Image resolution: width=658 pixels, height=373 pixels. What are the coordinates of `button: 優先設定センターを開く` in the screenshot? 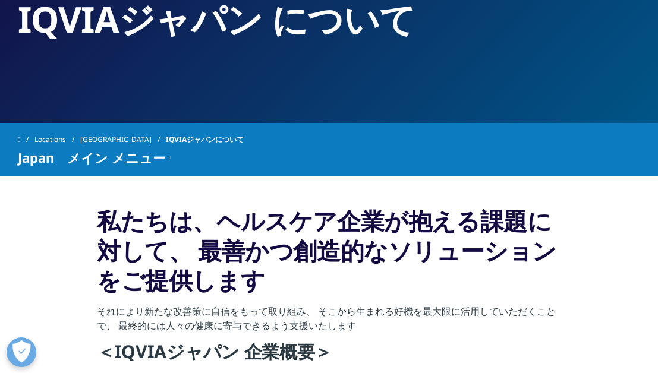 It's located at (21, 352).